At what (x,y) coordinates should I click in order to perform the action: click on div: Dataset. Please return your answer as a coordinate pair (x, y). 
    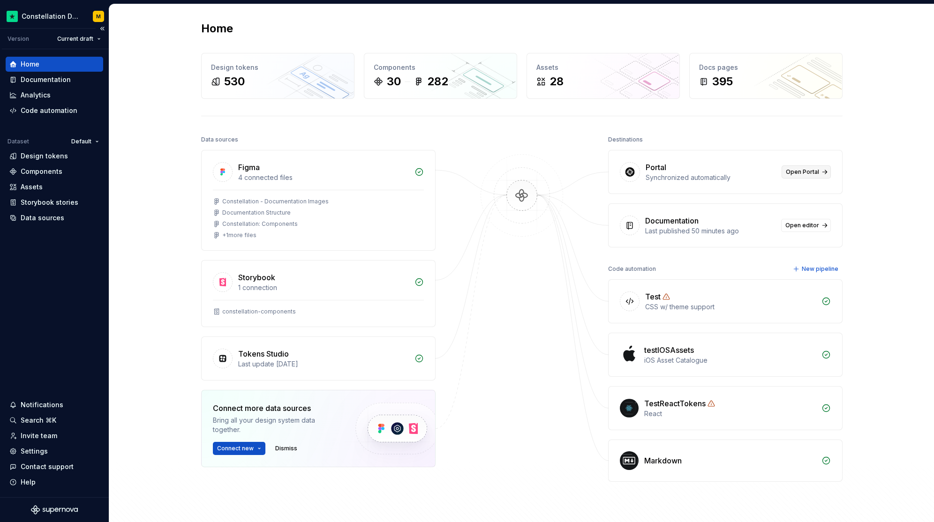
    Looking at the image, I should click on (18, 142).